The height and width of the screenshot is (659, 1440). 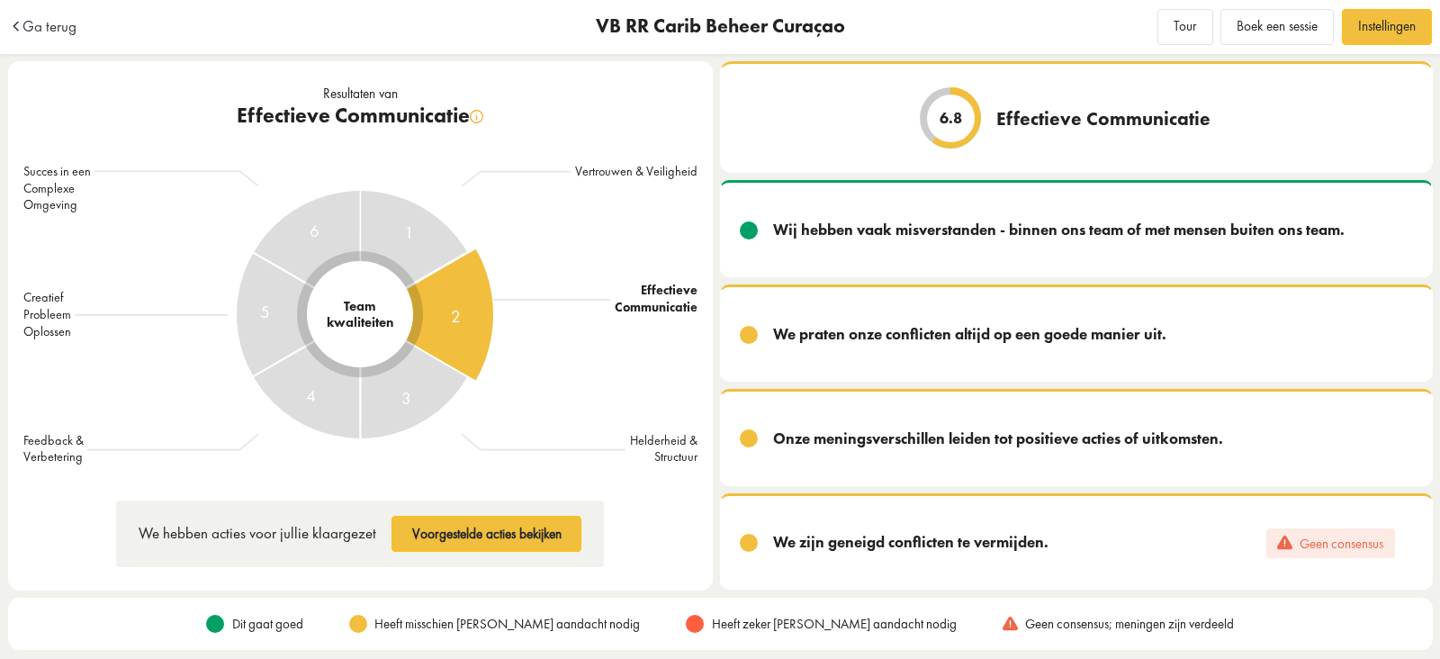 I want to click on span: 1, so click(x=408, y=233).